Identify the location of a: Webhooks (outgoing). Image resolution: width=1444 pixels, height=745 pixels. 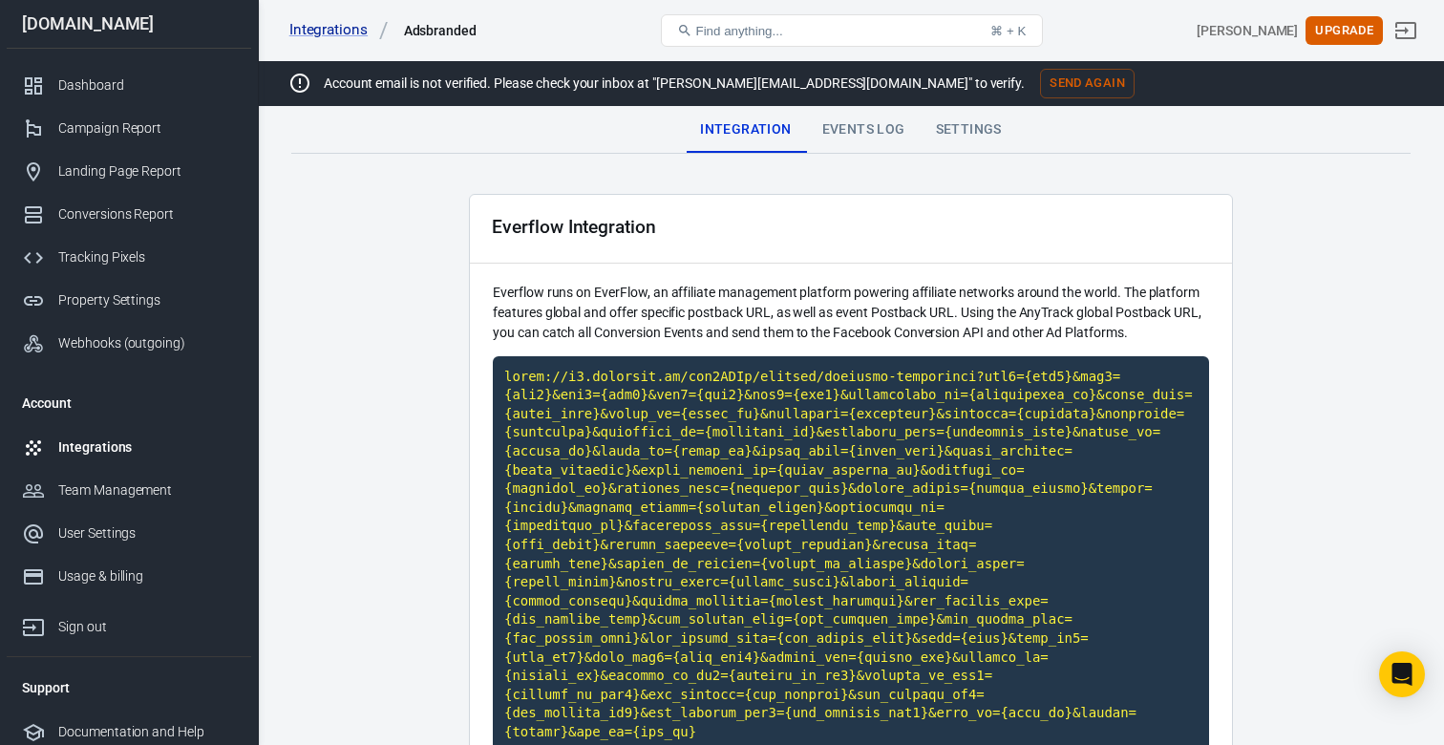
(129, 343).